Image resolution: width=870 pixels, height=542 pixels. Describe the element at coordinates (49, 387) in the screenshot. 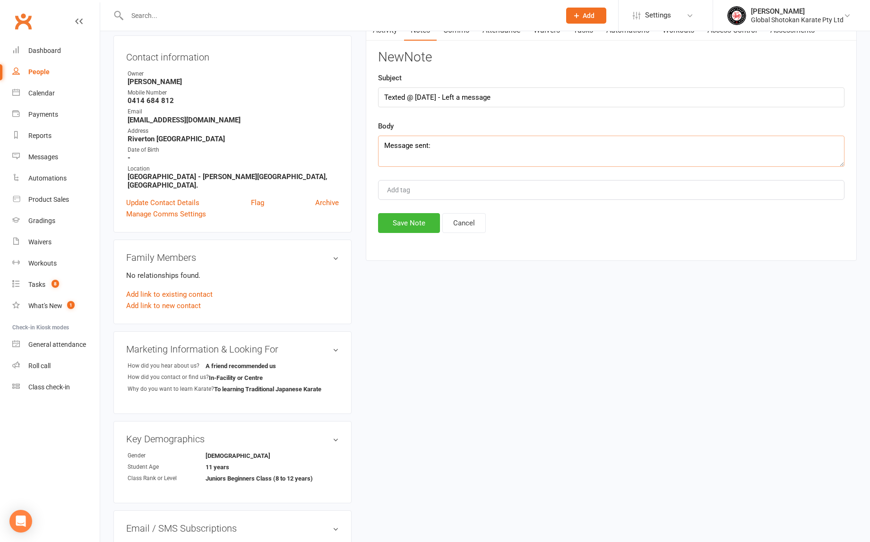

I see `div: Class check-in` at that location.